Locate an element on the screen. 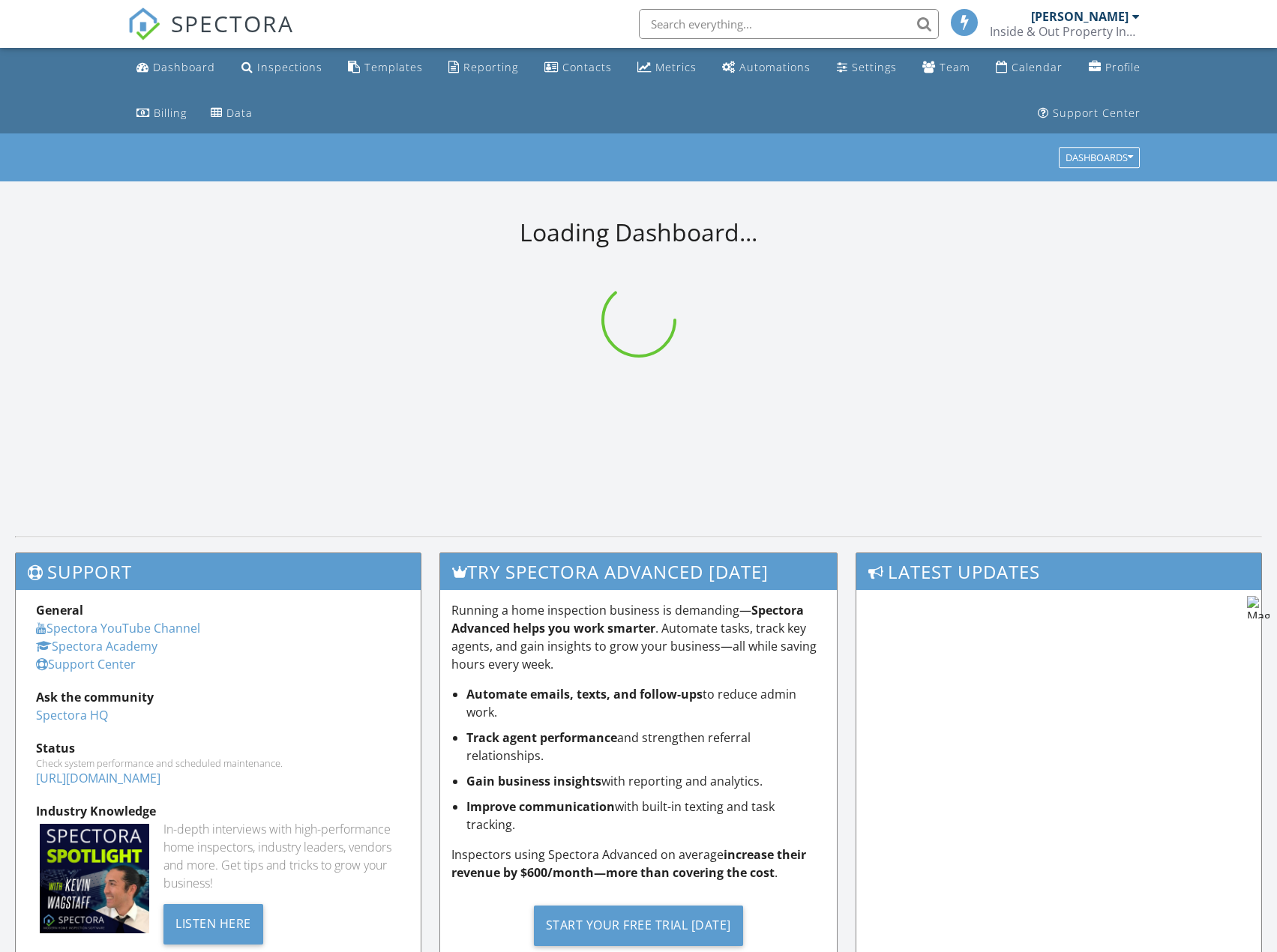  div: Industry Knowledge is located at coordinates (219, 811).